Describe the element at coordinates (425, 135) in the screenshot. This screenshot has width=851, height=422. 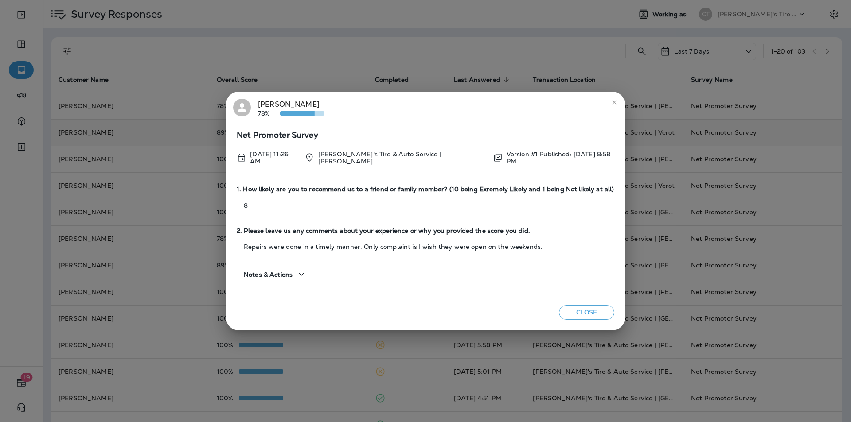
I see `span: Net Promoter Survey` at that location.